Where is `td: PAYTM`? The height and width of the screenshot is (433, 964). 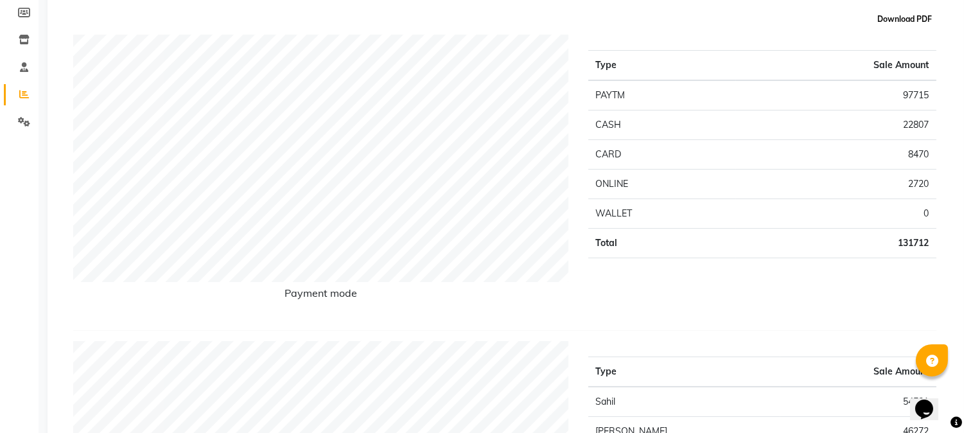 td: PAYTM is located at coordinates (662, 95).